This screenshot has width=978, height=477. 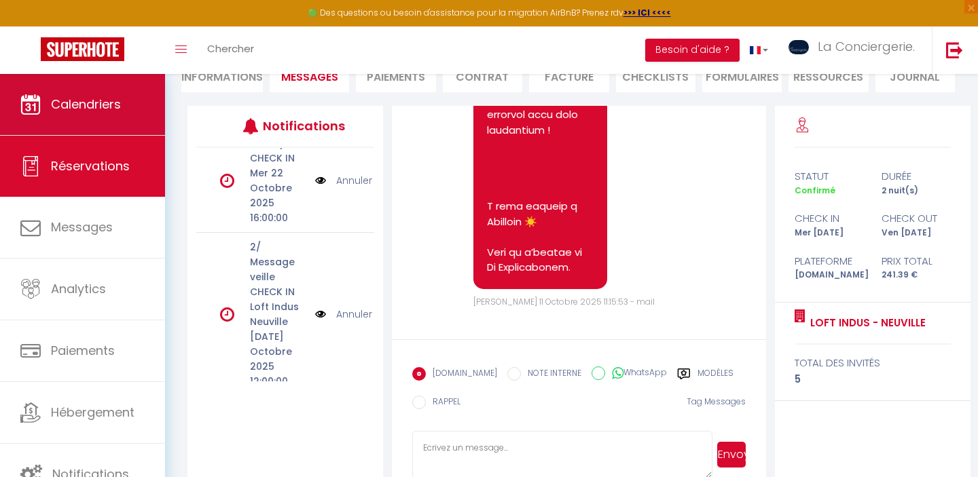 I want to click on div: Plateforme, so click(x=829, y=261).